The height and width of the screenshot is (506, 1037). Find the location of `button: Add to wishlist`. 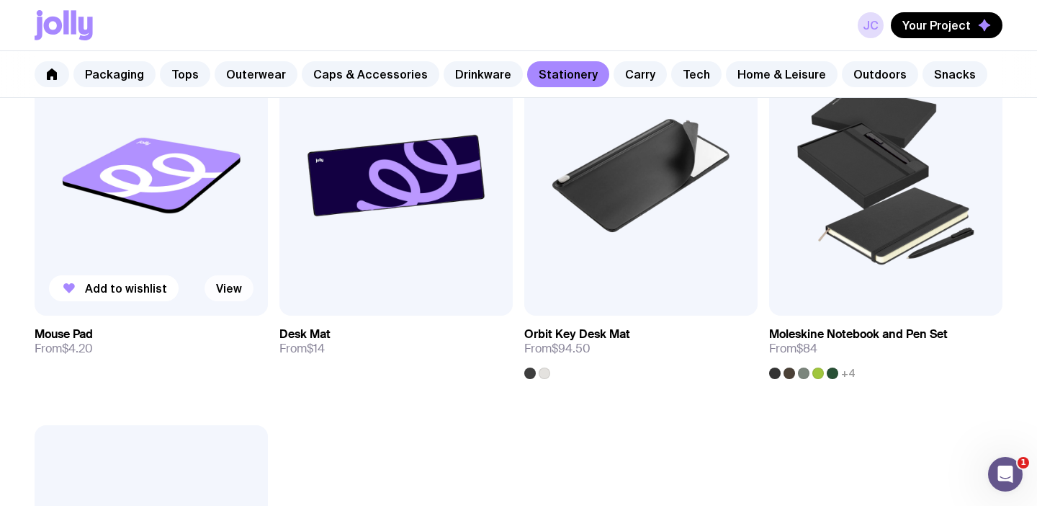

button: Add to wishlist is located at coordinates (114, 288).